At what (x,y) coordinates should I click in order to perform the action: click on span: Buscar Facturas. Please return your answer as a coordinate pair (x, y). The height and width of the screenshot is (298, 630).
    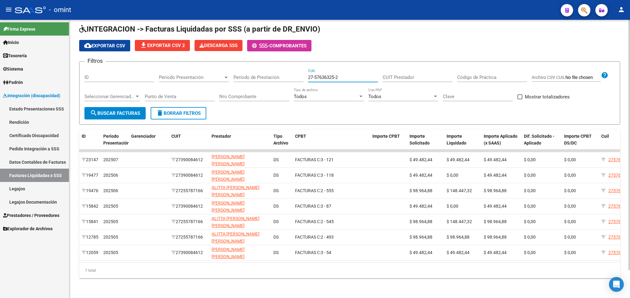
    Looking at the image, I should click on (115, 113).